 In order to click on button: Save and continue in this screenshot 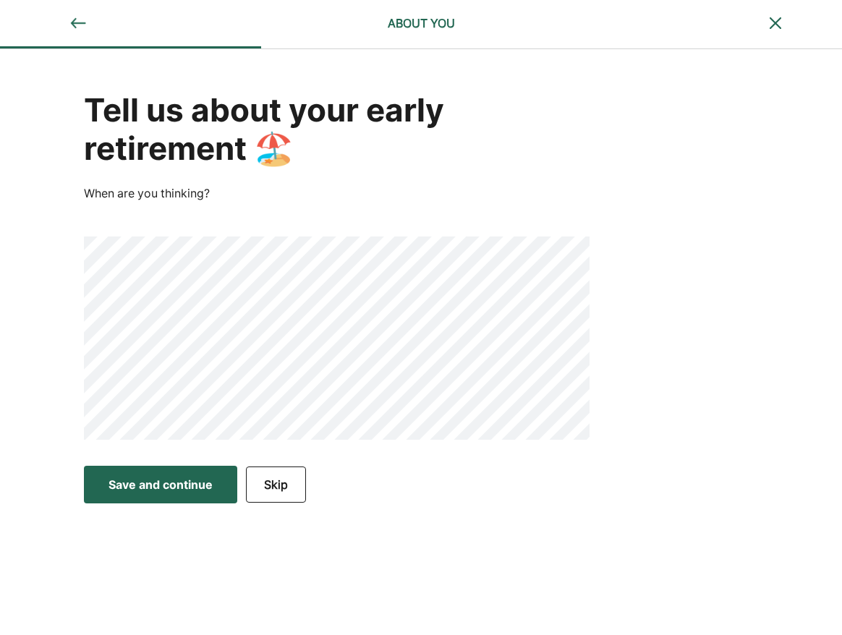, I will do `click(161, 485)`.